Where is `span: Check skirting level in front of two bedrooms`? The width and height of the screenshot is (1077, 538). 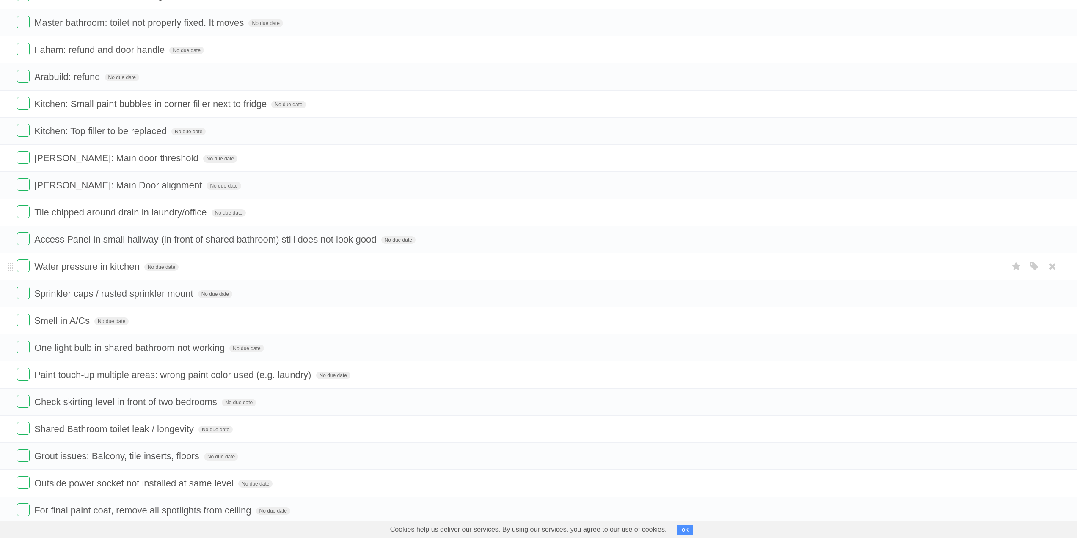 span: Check skirting level in front of two bedrooms is located at coordinates (127, 402).